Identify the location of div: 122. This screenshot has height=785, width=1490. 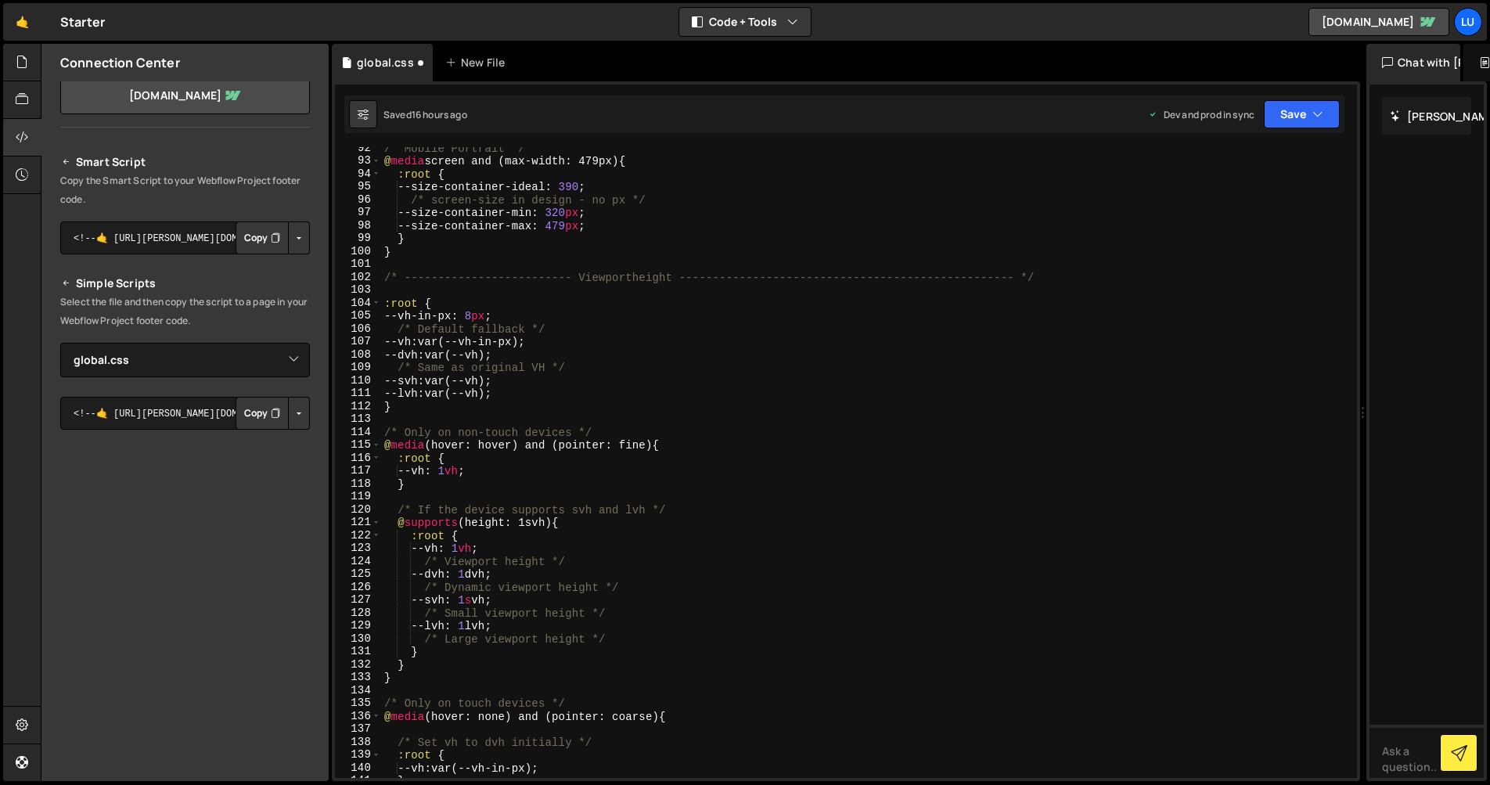
(358, 535).